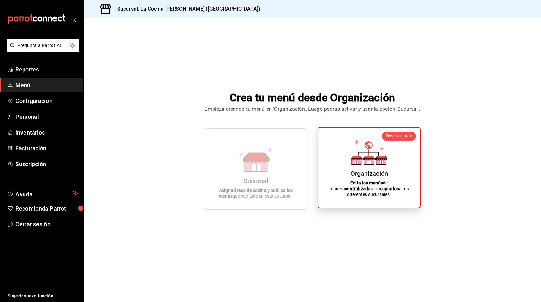  What do you see at coordinates (369, 174) in the screenshot?
I see `div: Organización` at bounding box center [369, 174].